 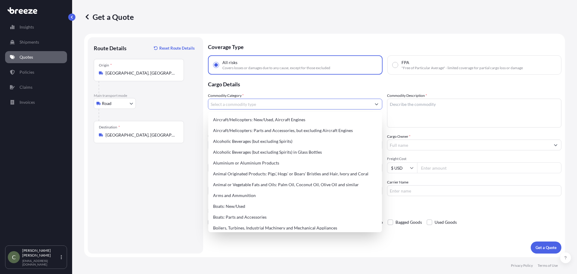 I want to click on div: Origin, so click(x=105, y=65).